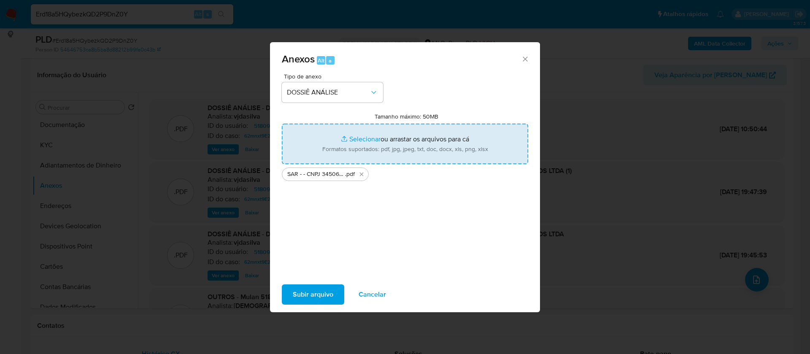  Describe the element at coordinates (333, 92) in the screenshot. I see `button: DOSSIÊ ANÁLISE` at that location.